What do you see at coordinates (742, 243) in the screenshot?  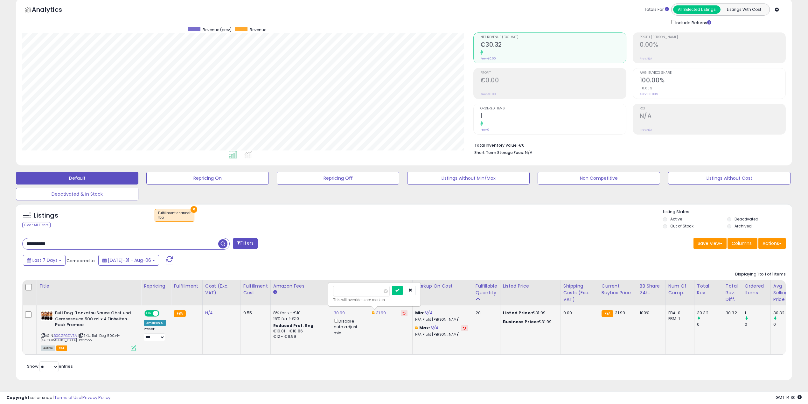 I see `button: Columns` at bounding box center [742, 243].